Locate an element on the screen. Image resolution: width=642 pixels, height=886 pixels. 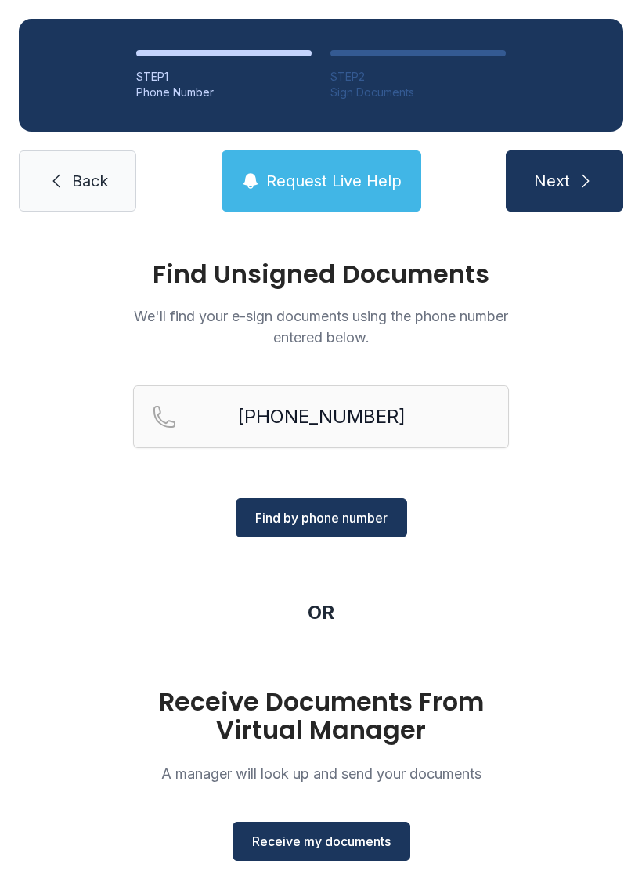
input: Reservation phone number is located at coordinates (321, 417).